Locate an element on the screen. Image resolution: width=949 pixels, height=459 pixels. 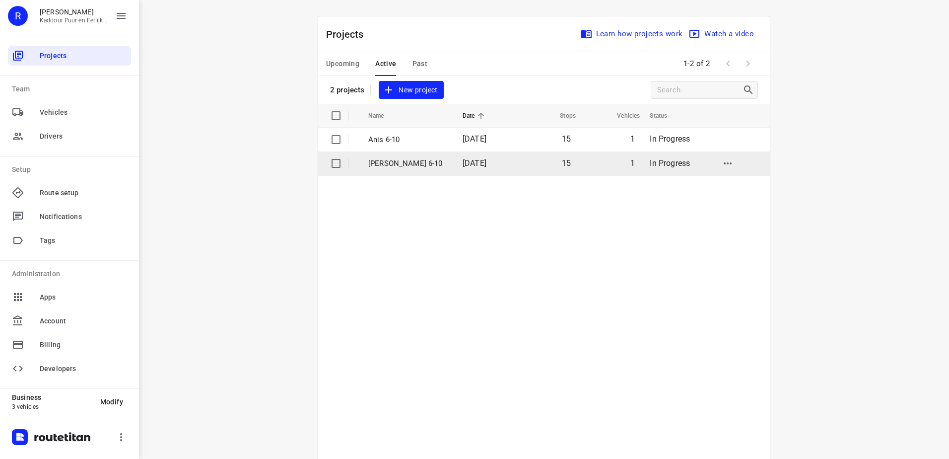
p: Projects is located at coordinates (349, 34).